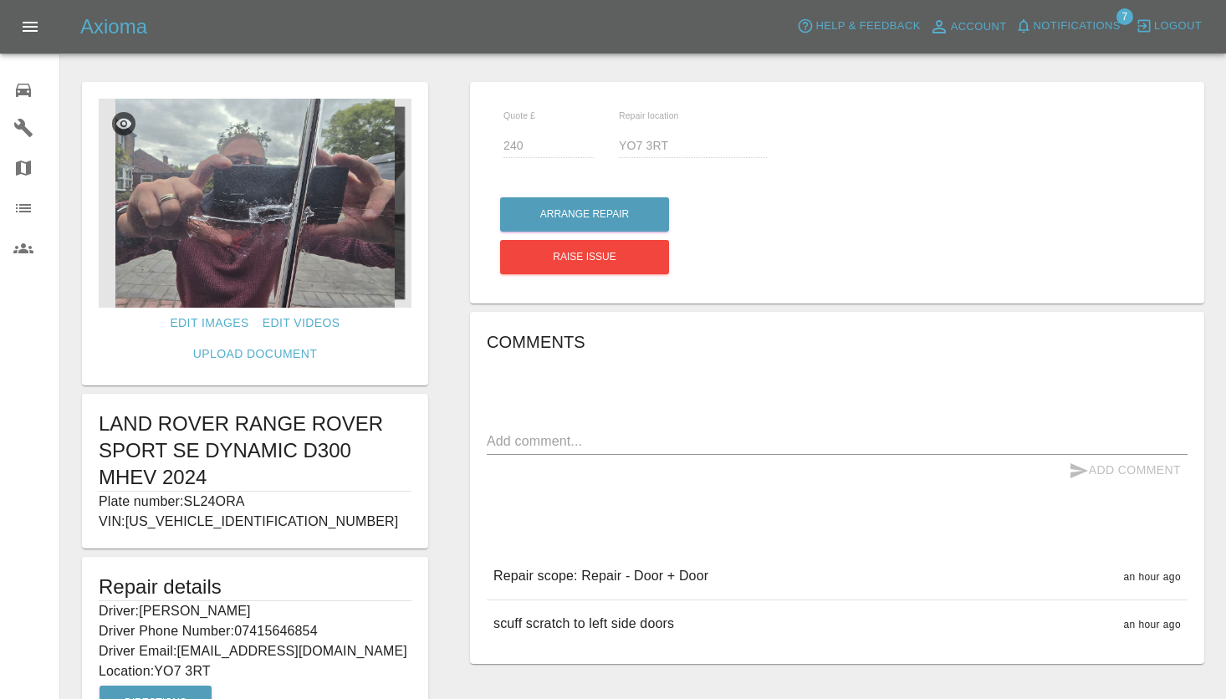  I want to click on h5: Repair details, so click(255, 587).